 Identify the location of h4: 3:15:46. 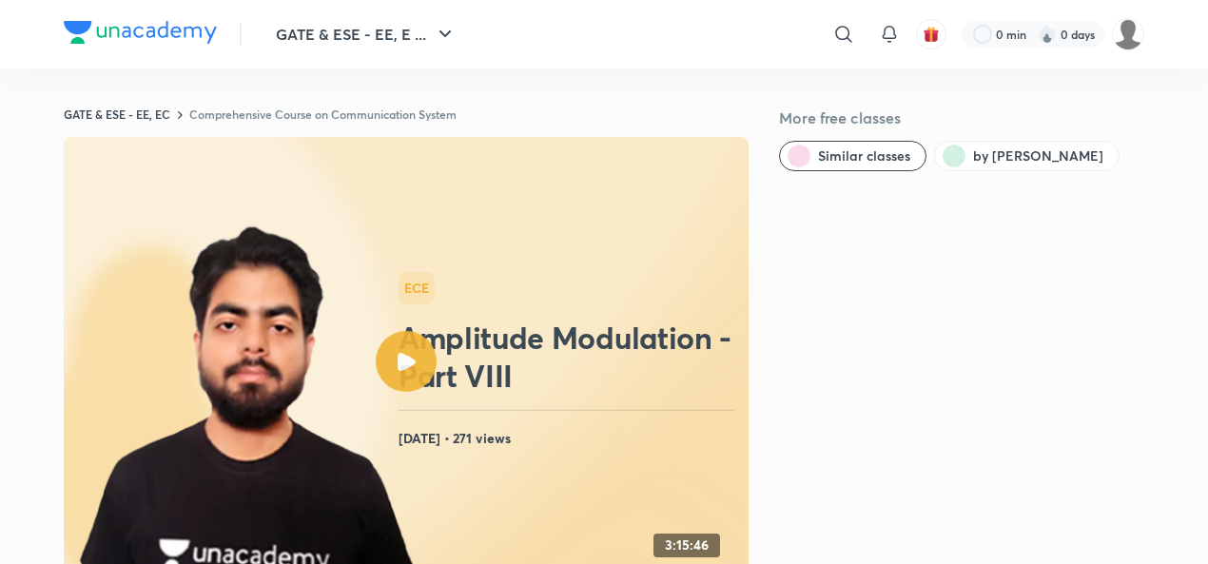
(686, 545).